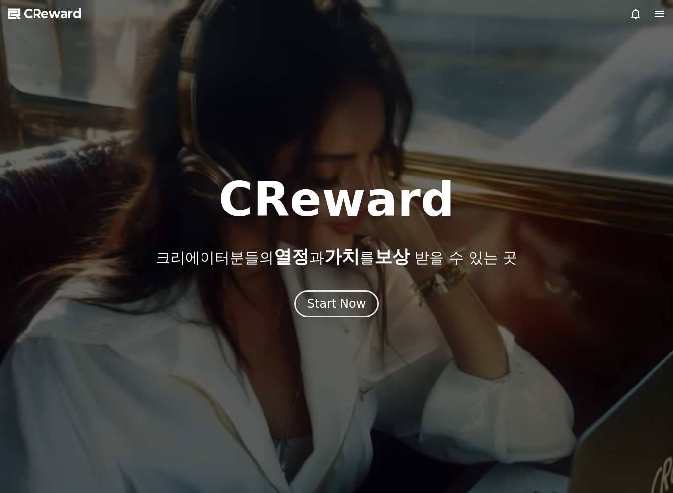 The height and width of the screenshot is (493, 673). I want to click on span: 가치, so click(342, 256).